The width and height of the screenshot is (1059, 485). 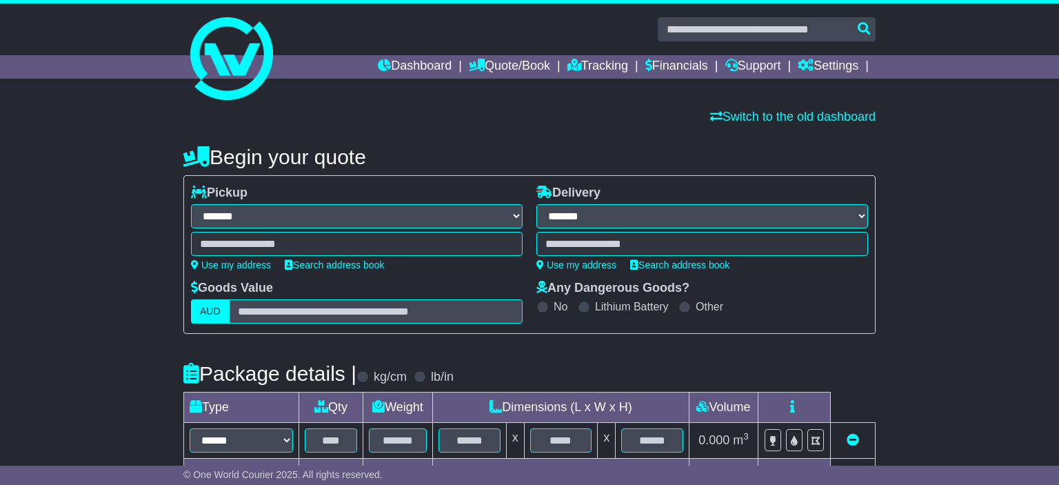 What do you see at coordinates (828, 67) in the screenshot?
I see `a: Settings` at bounding box center [828, 67].